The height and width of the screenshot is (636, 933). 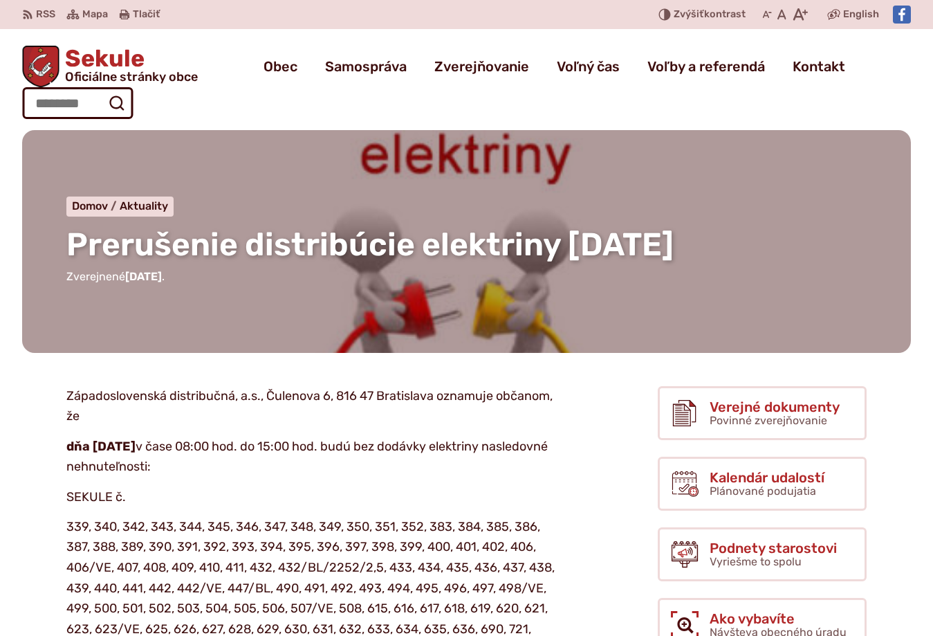 I want to click on a: Obec, so click(x=280, y=66).